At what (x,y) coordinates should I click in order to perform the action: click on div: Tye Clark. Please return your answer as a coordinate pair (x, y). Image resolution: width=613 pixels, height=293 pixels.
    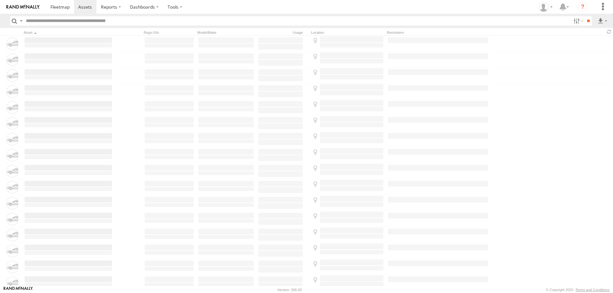
    Looking at the image, I should click on (545, 7).